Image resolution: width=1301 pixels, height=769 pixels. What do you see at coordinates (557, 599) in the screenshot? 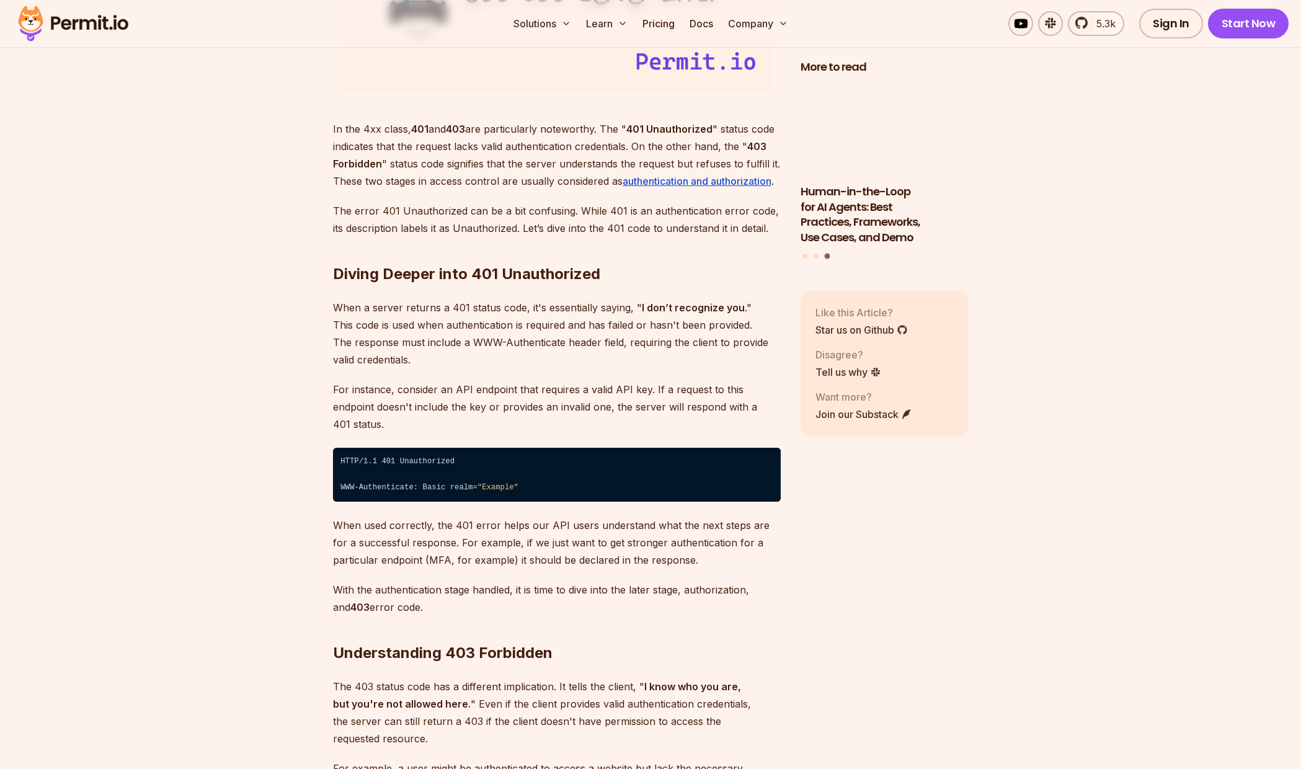
I see `p: With the authentication stage handled, it is time to dive into the later stage, authorization, an...` at bounding box center [557, 599].